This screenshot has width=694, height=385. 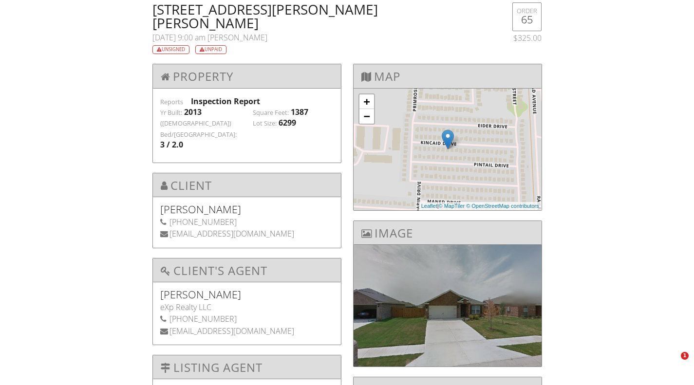 I want to click on span: 1, so click(x=685, y=356).